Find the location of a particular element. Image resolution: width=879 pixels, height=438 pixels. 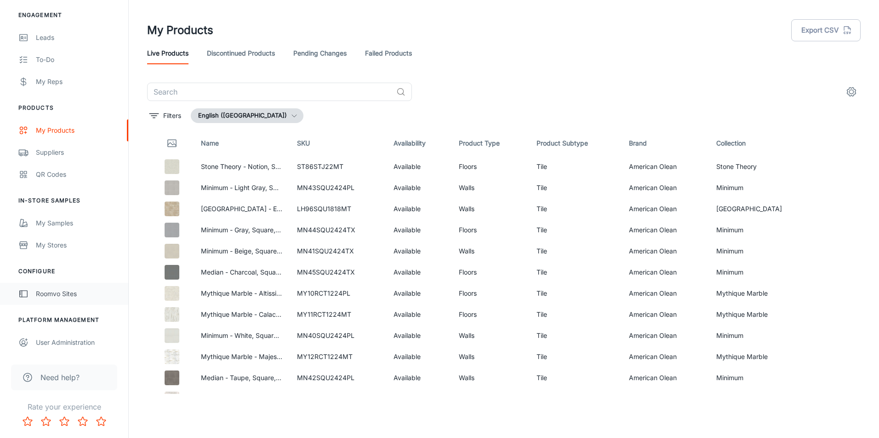

button: Rate 2 star is located at coordinates (46, 422).